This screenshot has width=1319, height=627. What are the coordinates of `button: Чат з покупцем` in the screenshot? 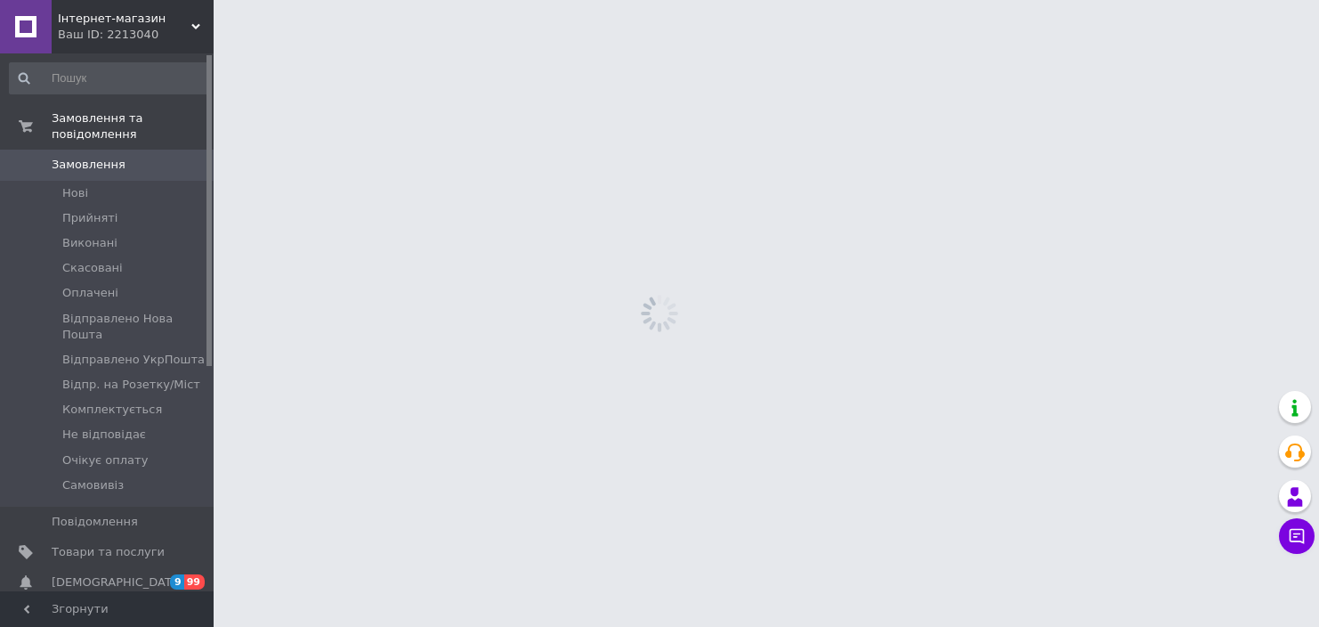 It's located at (1297, 536).